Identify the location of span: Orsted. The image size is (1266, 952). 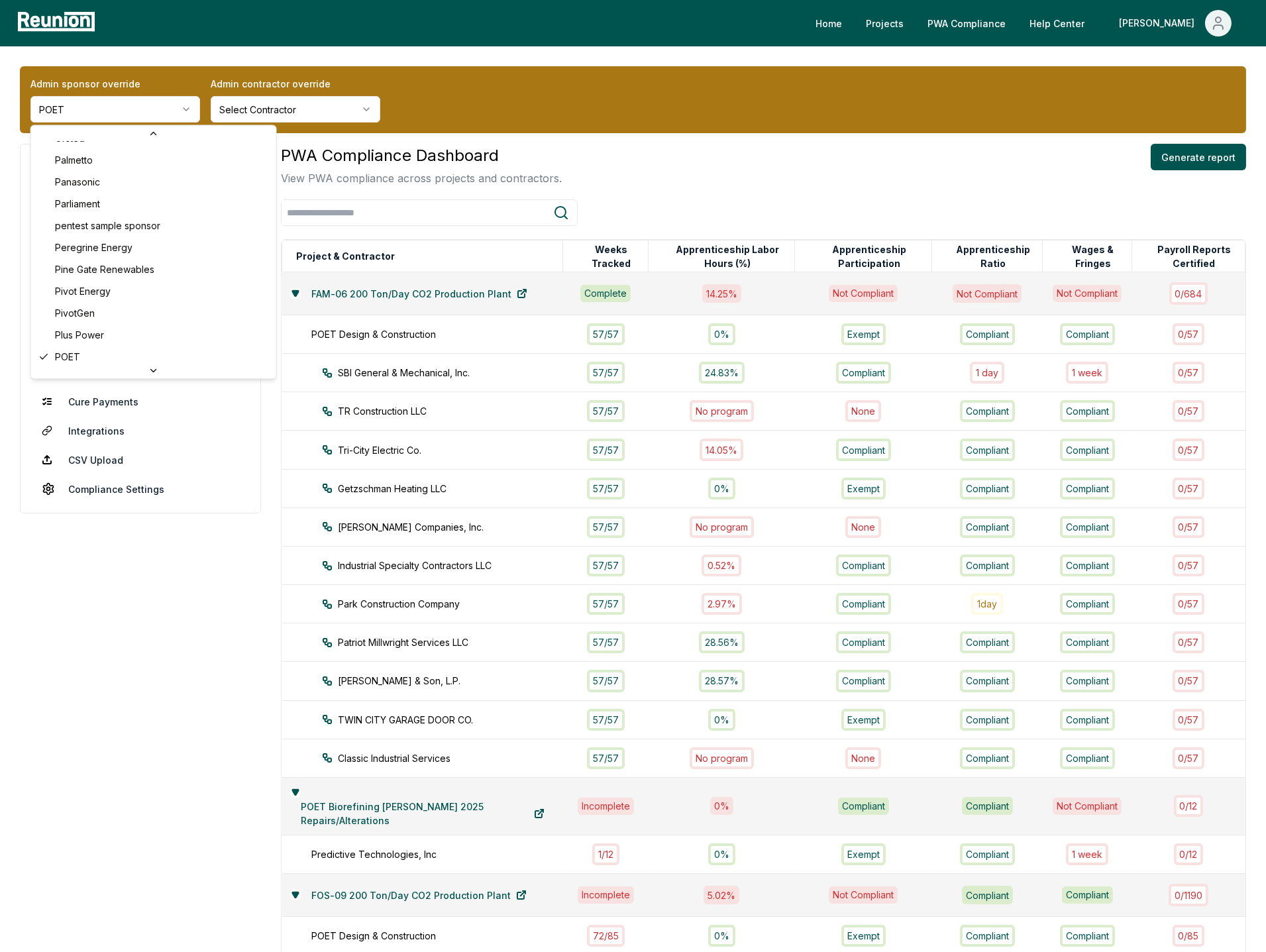
(69, 137).